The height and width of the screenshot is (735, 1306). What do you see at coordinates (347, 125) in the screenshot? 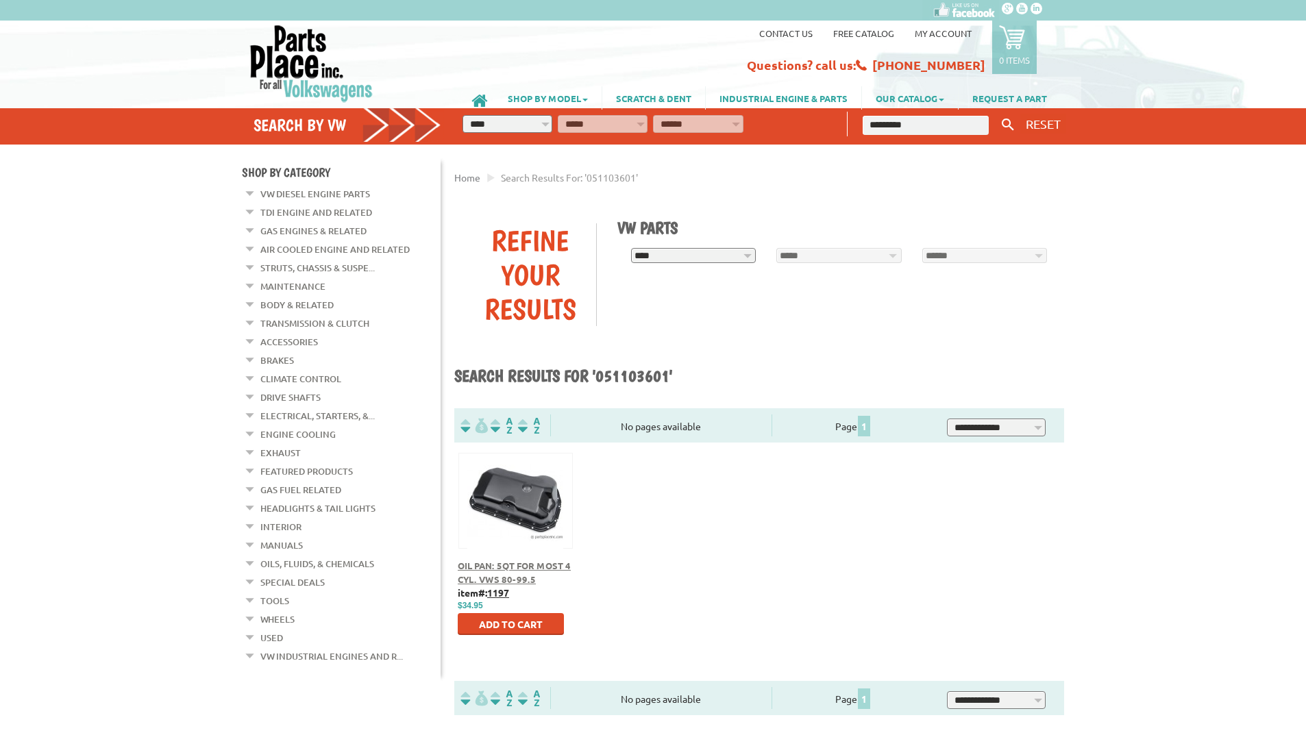
I see `h4: Search by VW` at bounding box center [347, 125].